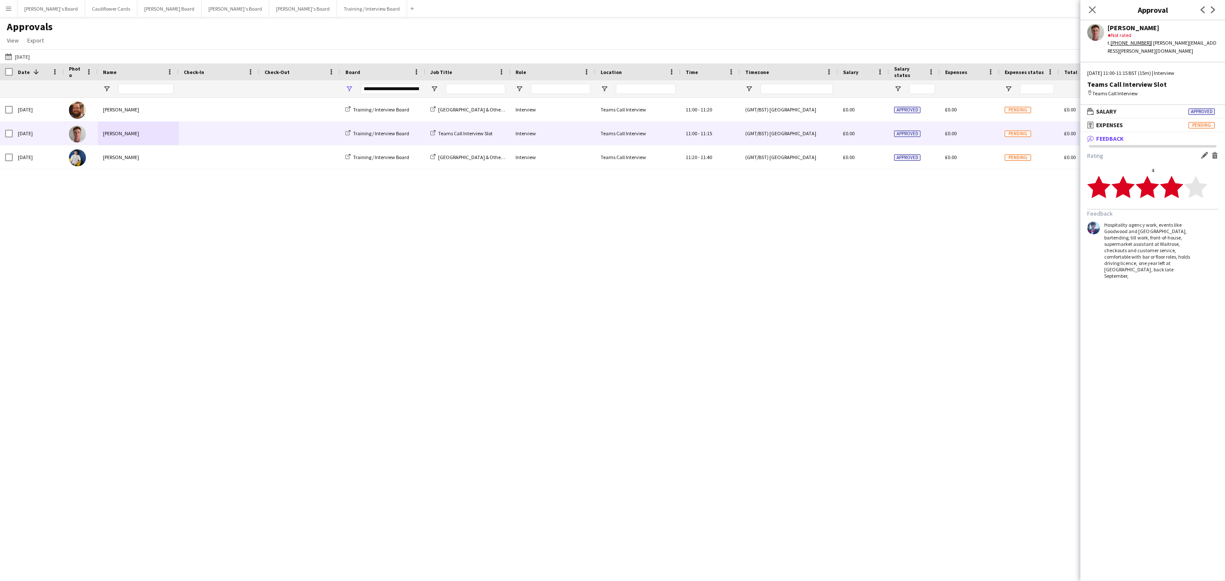 The height and width of the screenshot is (581, 1225). What do you see at coordinates (922, 89) in the screenshot?
I see `input: Salary status Filter Input` at bounding box center [922, 89].